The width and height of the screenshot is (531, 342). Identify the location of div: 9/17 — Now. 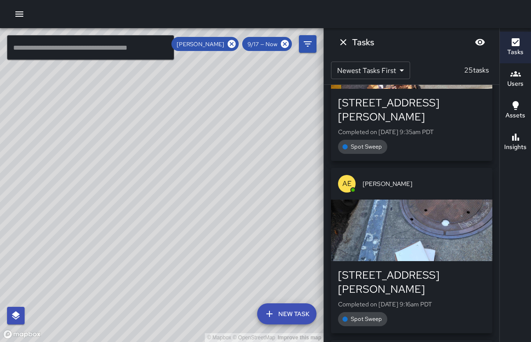
(267, 44).